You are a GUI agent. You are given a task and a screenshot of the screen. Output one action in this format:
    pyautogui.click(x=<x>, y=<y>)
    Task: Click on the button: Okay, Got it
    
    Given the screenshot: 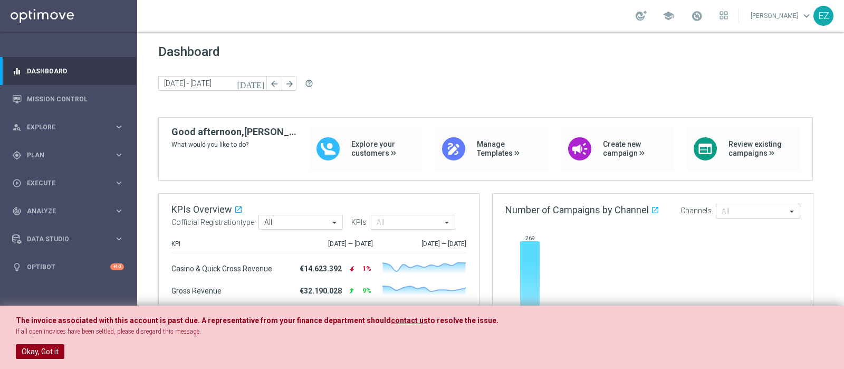 What is the action you would take?
    pyautogui.click(x=40, y=351)
    